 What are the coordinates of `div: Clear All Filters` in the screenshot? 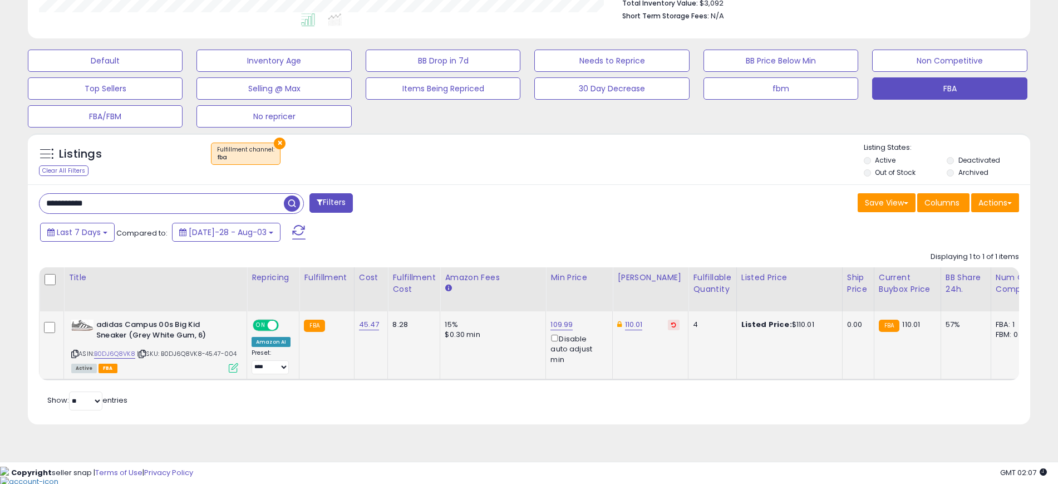 It's located at (63, 170).